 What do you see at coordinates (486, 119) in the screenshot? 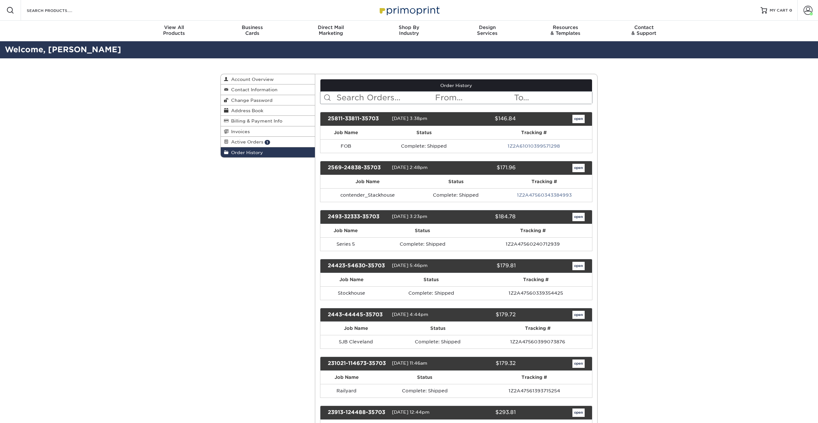
I see `div: $146.84` at bounding box center [486, 119].